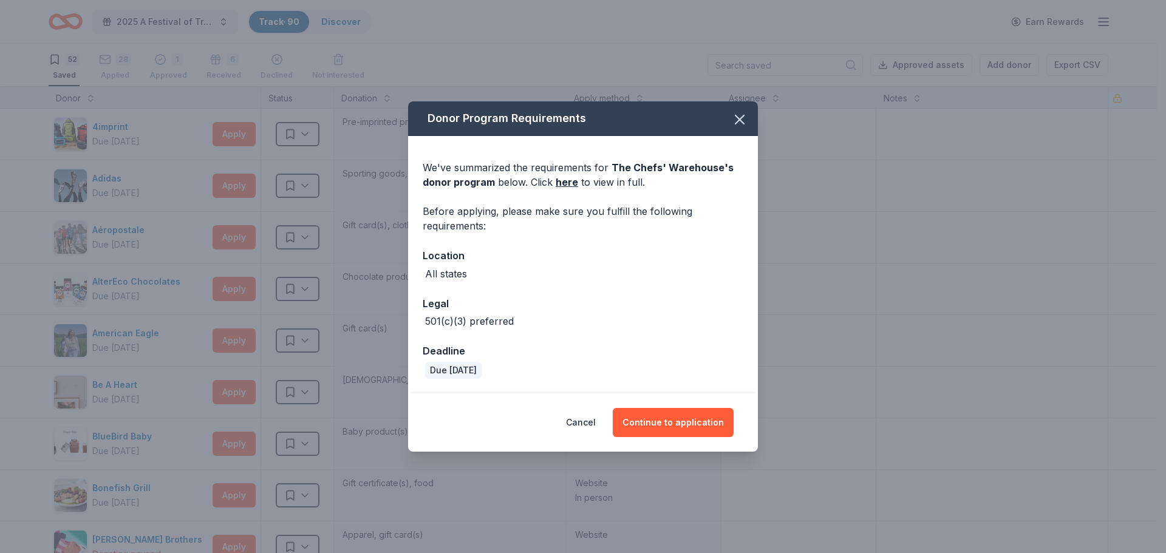  I want to click on button: Cancel, so click(580, 423).